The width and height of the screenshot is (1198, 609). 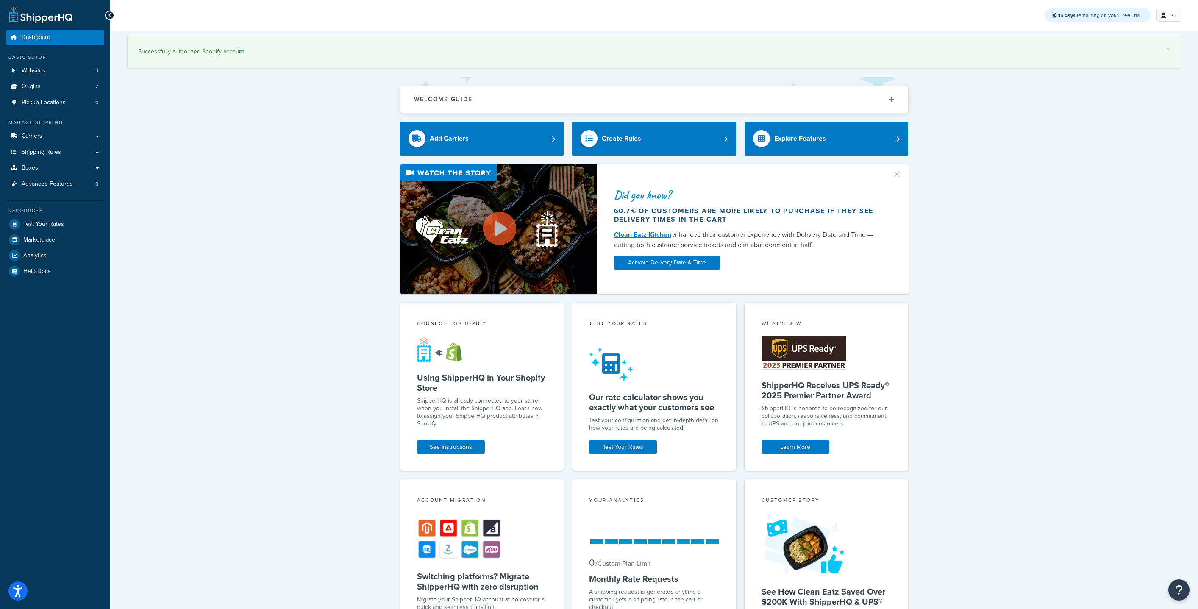 What do you see at coordinates (31, 86) in the screenshot?
I see `span: Origins` at bounding box center [31, 86].